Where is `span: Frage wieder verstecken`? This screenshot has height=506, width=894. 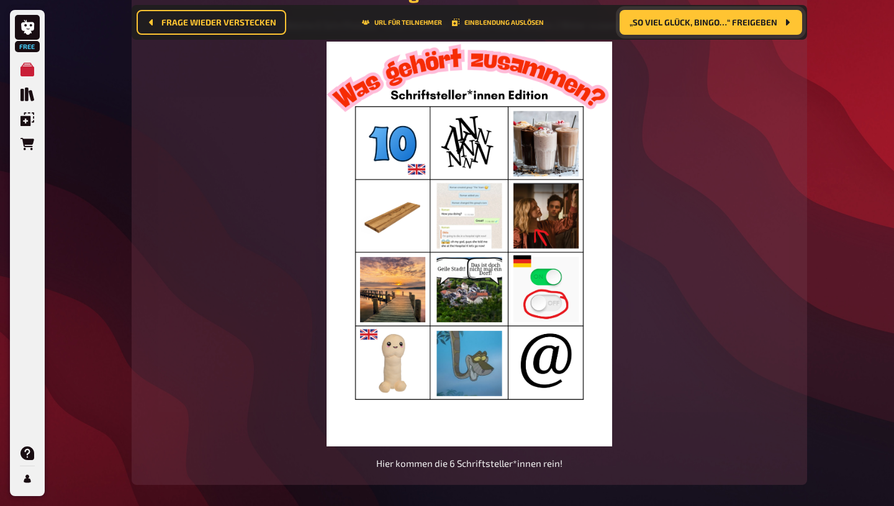
span: Frage wieder verstecken is located at coordinates (219, 22).